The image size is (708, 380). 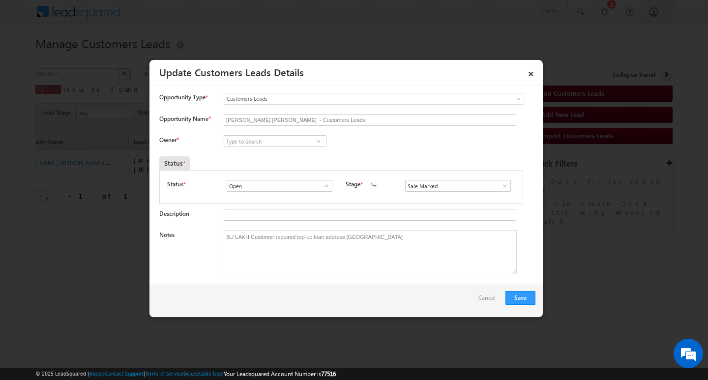 I want to click on a: Cancel, so click(x=489, y=300).